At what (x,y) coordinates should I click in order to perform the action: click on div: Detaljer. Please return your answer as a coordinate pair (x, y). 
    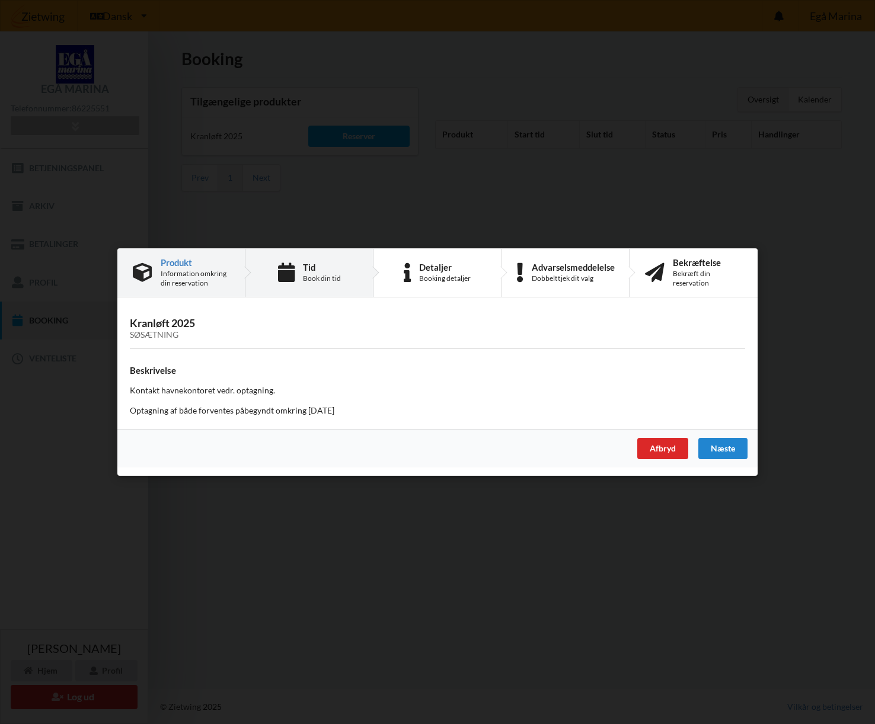
    Looking at the image, I should click on (444, 267).